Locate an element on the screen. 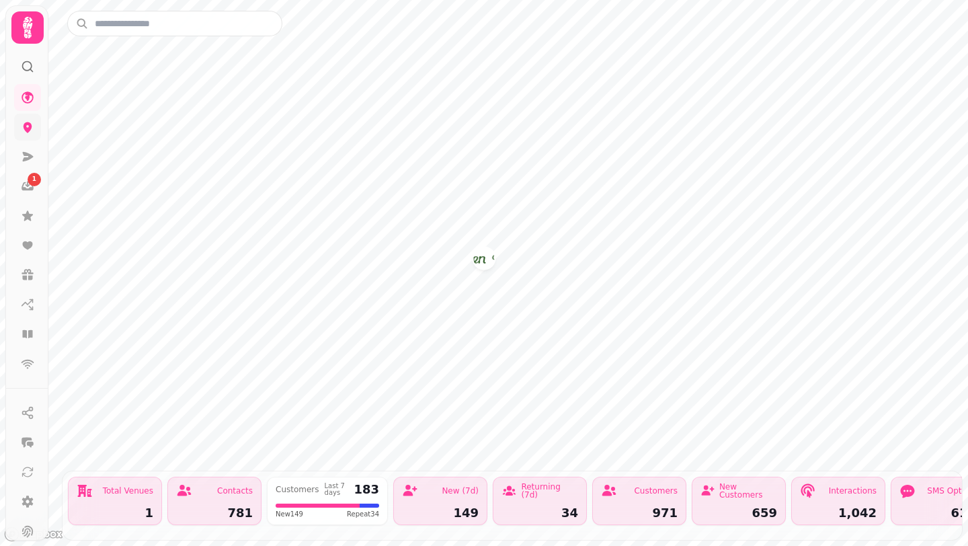  div: Last 7 days is located at coordinates (337, 489).